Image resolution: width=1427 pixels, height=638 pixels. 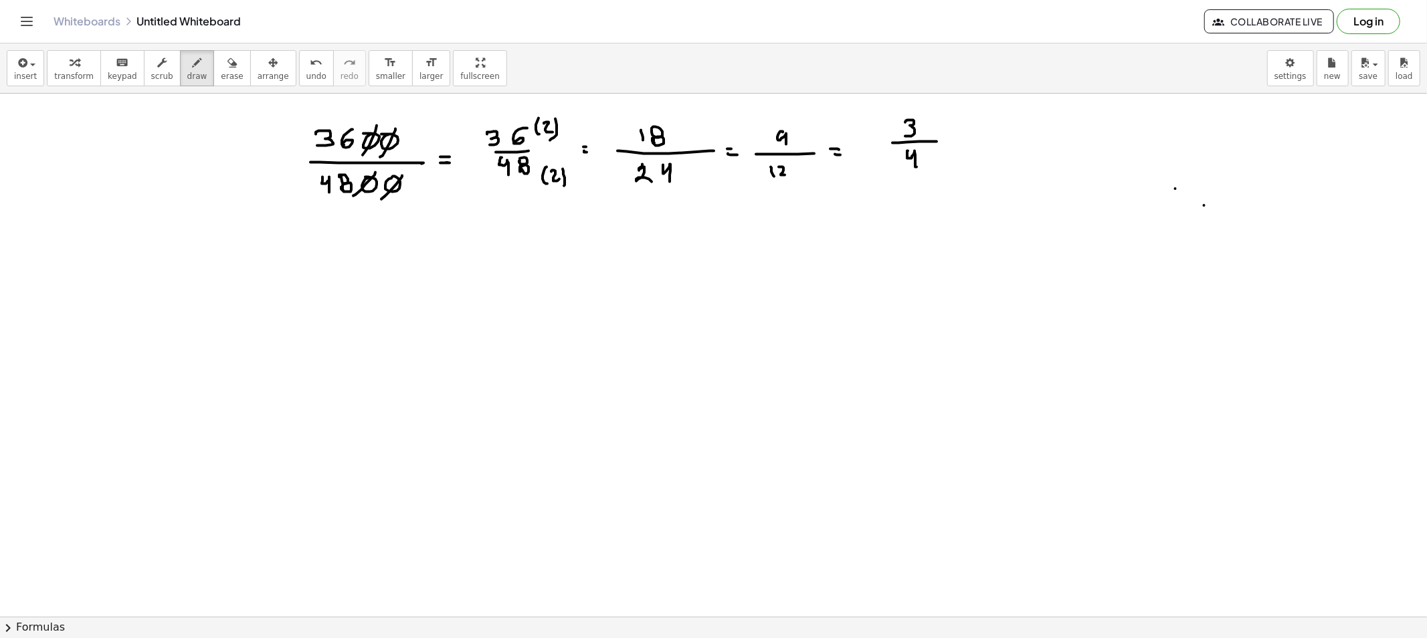 I want to click on i: undo, so click(x=316, y=63).